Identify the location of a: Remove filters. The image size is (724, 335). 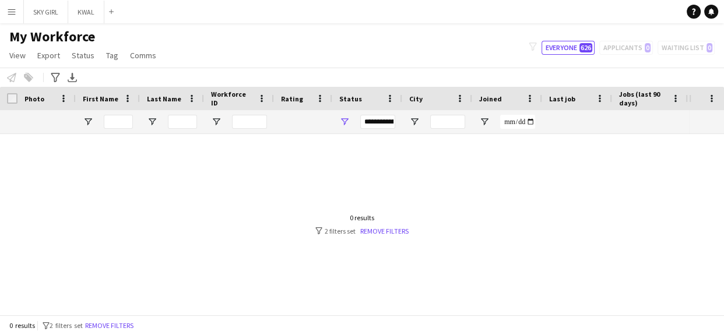
(384, 231).